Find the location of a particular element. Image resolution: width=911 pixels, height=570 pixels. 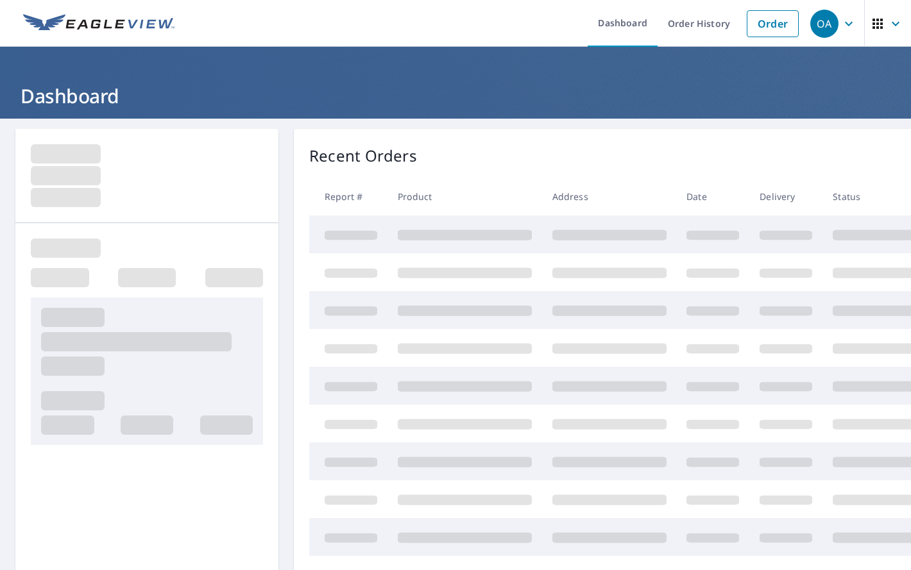

th: Report # is located at coordinates (348, 196).